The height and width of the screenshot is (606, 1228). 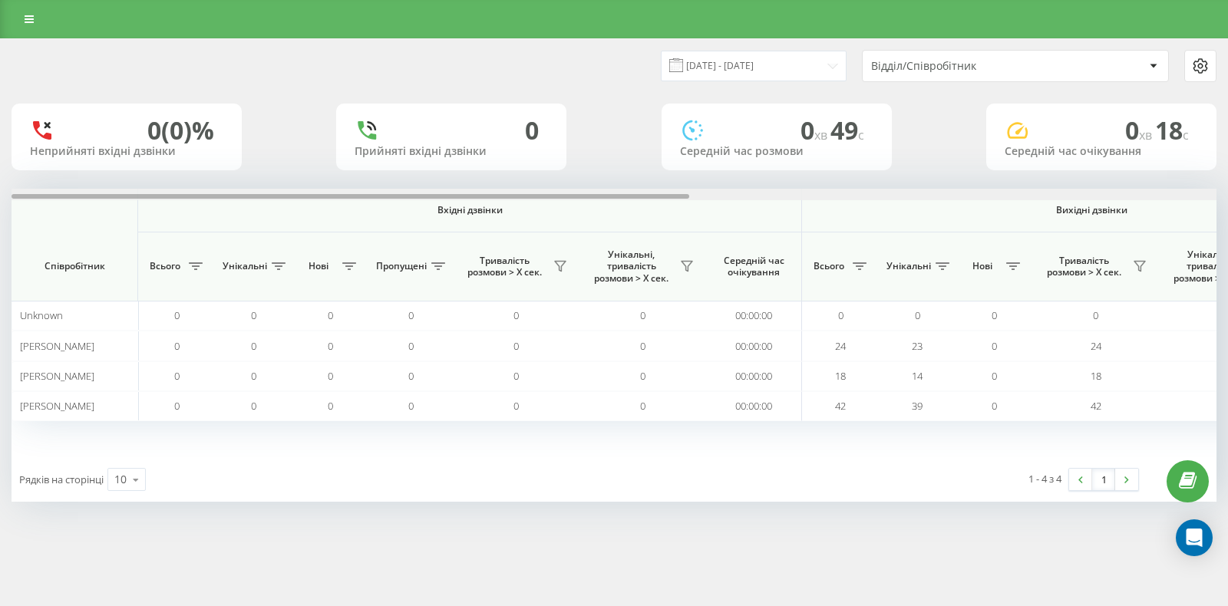 I want to click on span: 39, so click(x=917, y=406).